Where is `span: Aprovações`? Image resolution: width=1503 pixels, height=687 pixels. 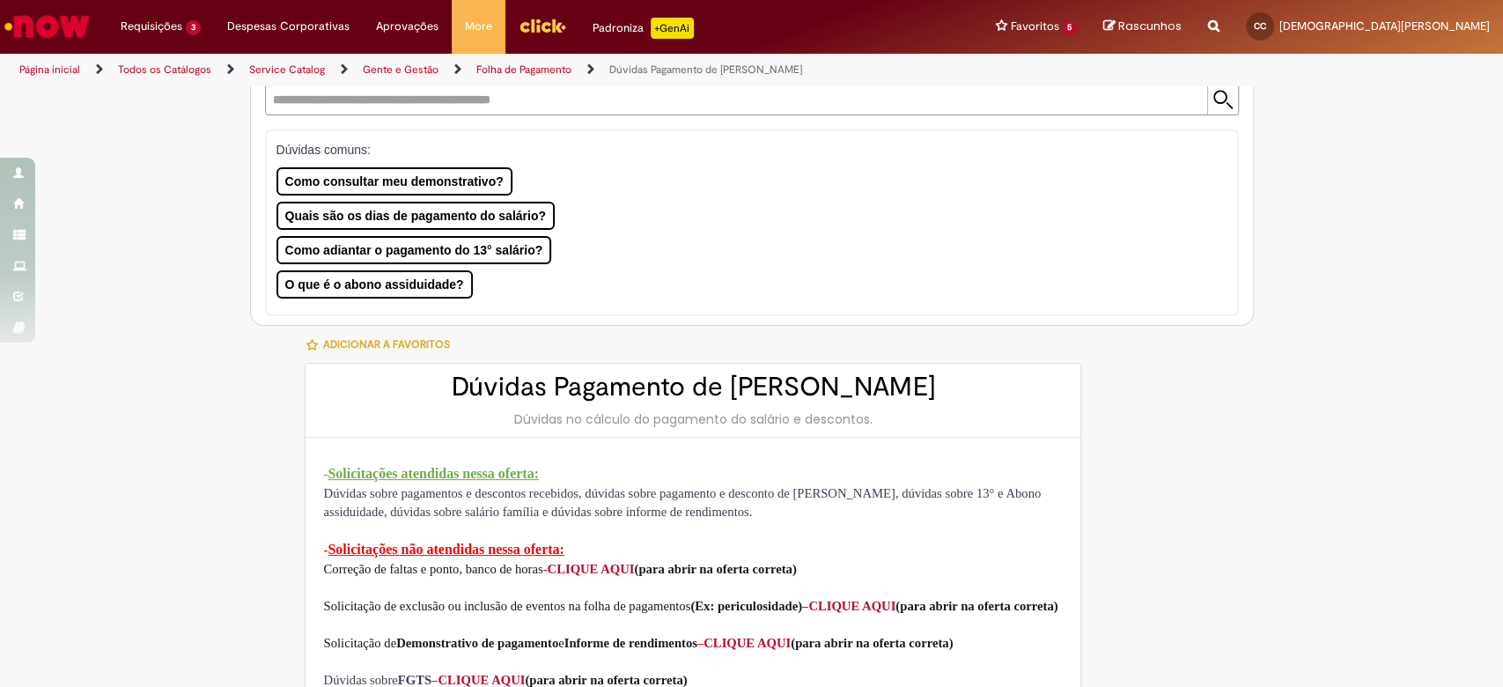
span: Aprovações is located at coordinates (407, 26).